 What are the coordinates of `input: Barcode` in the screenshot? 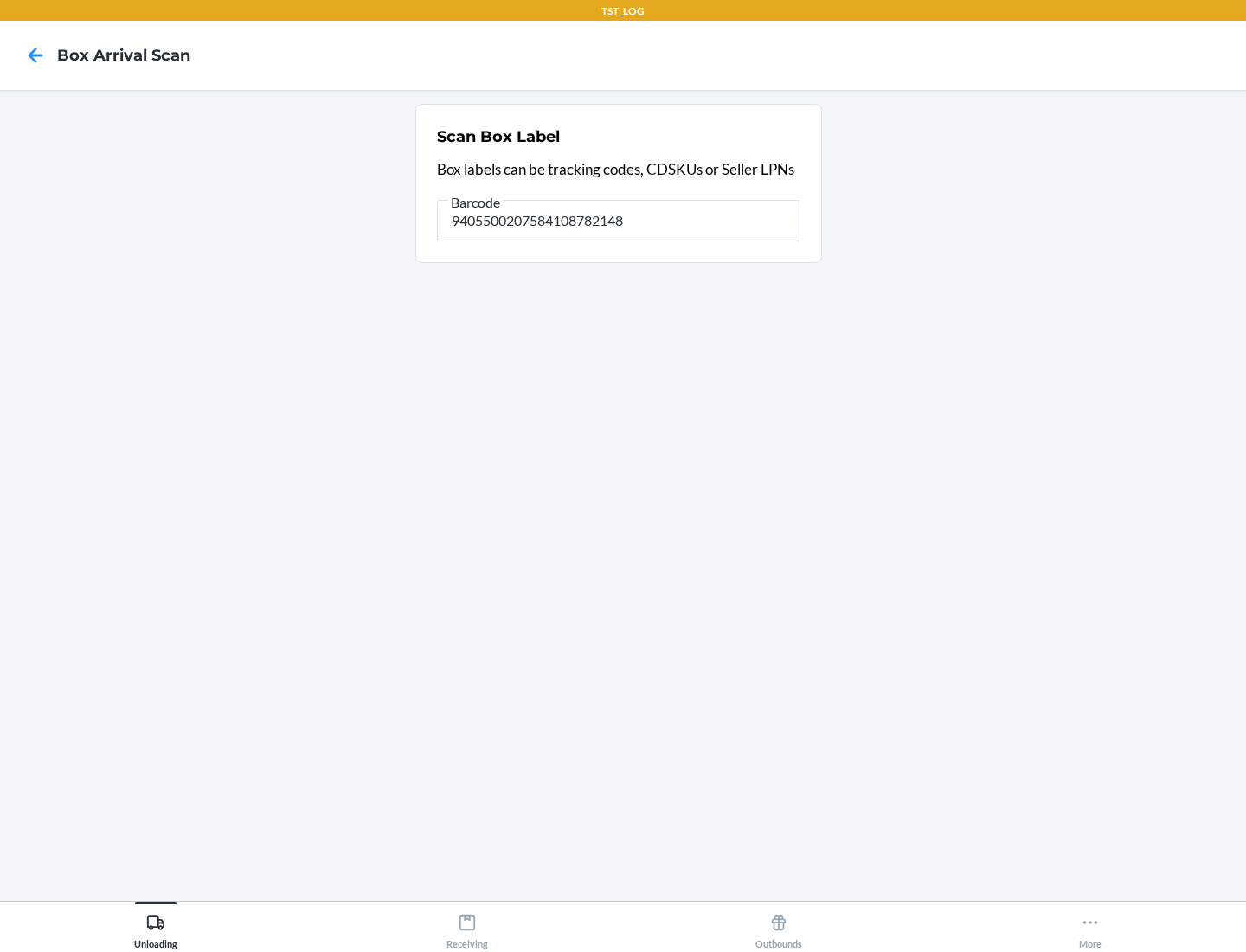 It's located at (619, 221).